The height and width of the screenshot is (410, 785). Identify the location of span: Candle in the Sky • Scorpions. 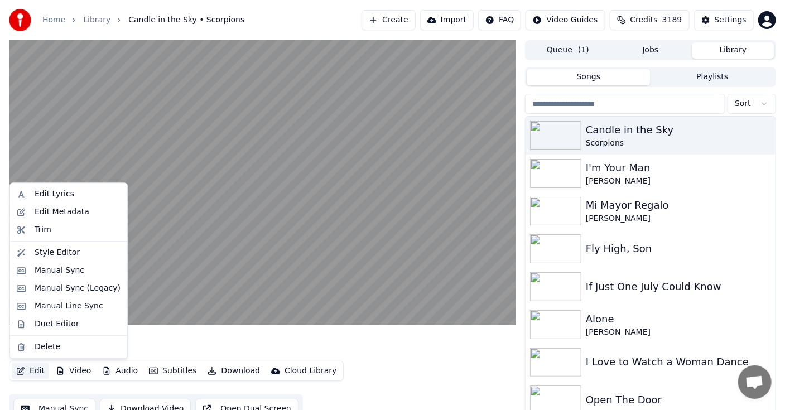
(186, 20).